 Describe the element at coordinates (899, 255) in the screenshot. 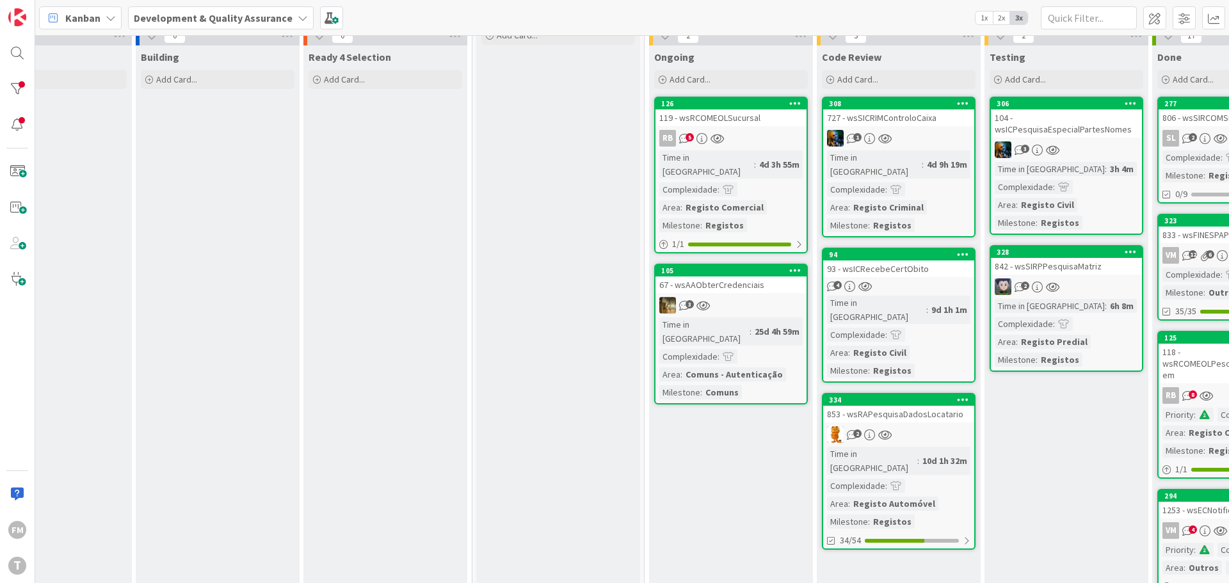

I see `div: 94` at that location.